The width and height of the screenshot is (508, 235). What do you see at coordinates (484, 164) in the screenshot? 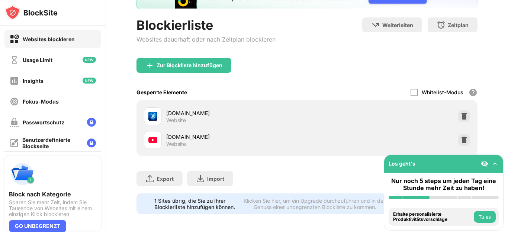
I see `img: eye-not-visible.svg` at bounding box center [484, 164].